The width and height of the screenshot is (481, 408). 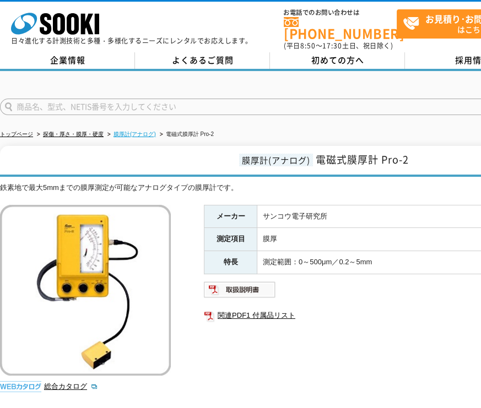 I want to click on a: 初めての方へ, so click(x=337, y=61).